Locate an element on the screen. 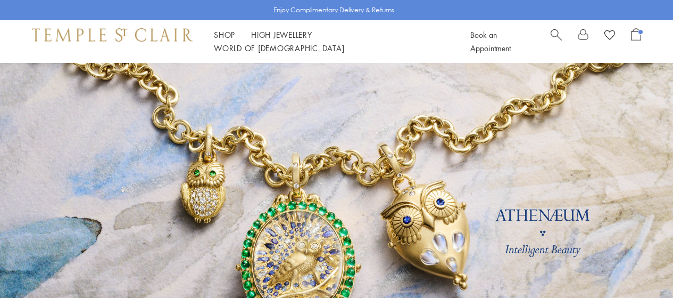  nav: Main navigation is located at coordinates (330, 42).